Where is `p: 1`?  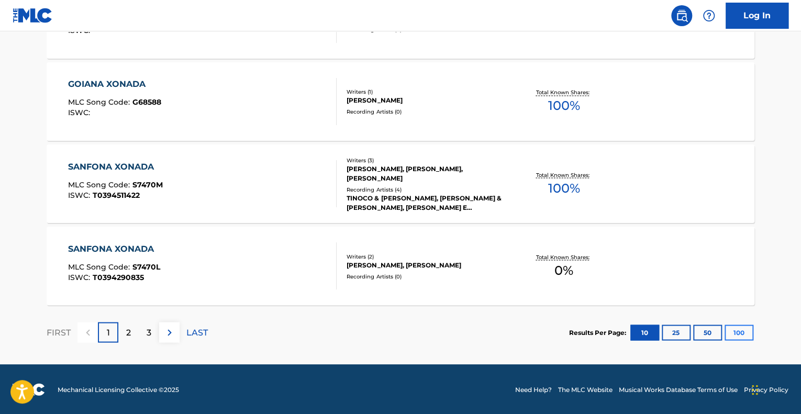
p: 1 is located at coordinates (108, 332).